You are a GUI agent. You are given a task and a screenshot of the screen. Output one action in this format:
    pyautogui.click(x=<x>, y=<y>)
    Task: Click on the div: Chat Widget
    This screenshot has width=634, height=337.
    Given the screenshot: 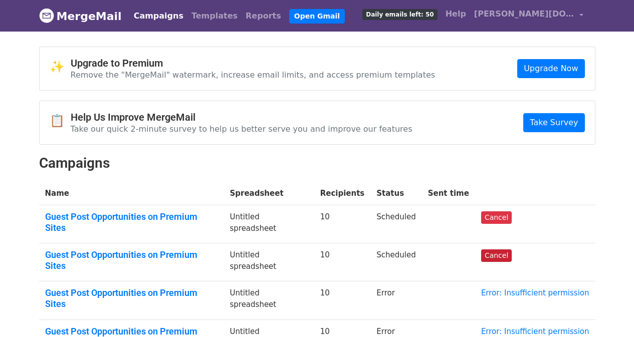 What is the action you would take?
    pyautogui.click(x=609, y=313)
    